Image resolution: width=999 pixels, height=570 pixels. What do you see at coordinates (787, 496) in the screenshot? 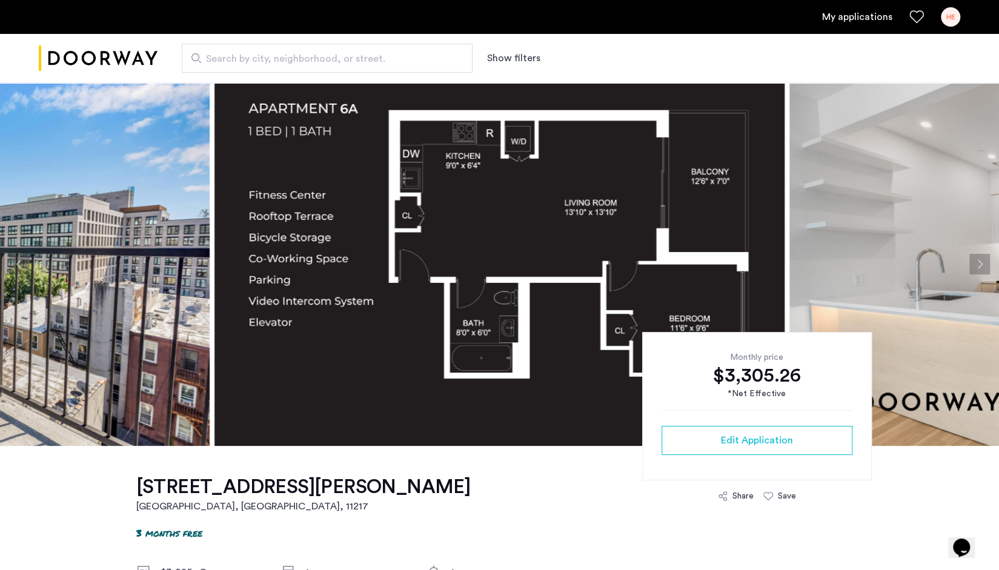
I see `div: Save` at bounding box center [787, 496].